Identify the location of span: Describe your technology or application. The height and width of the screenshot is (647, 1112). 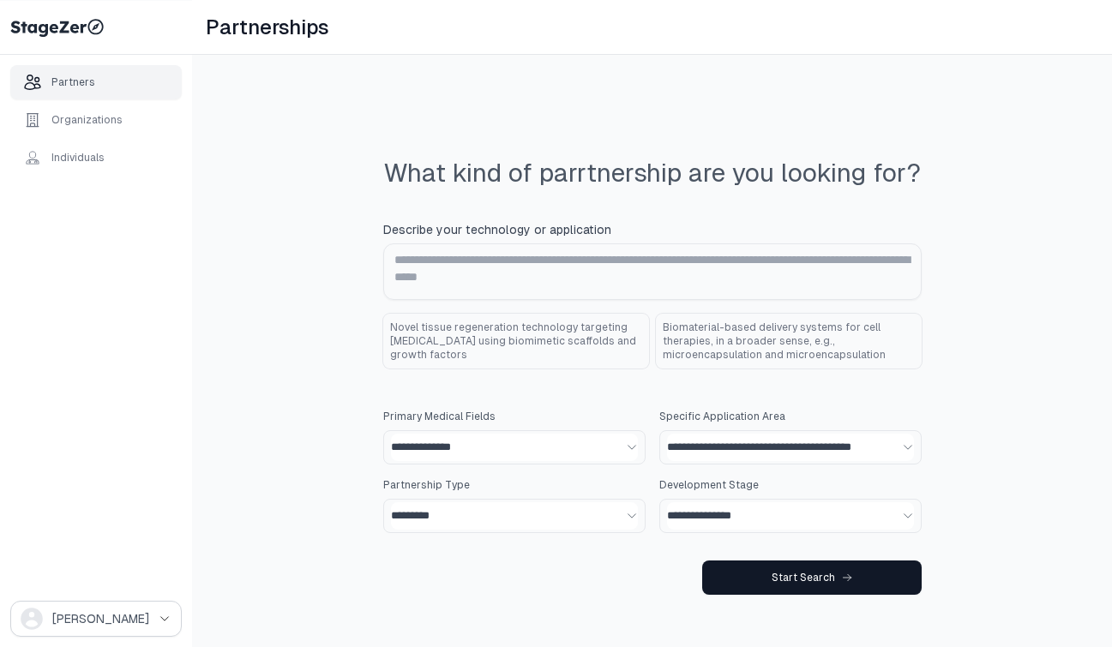
(497, 230).